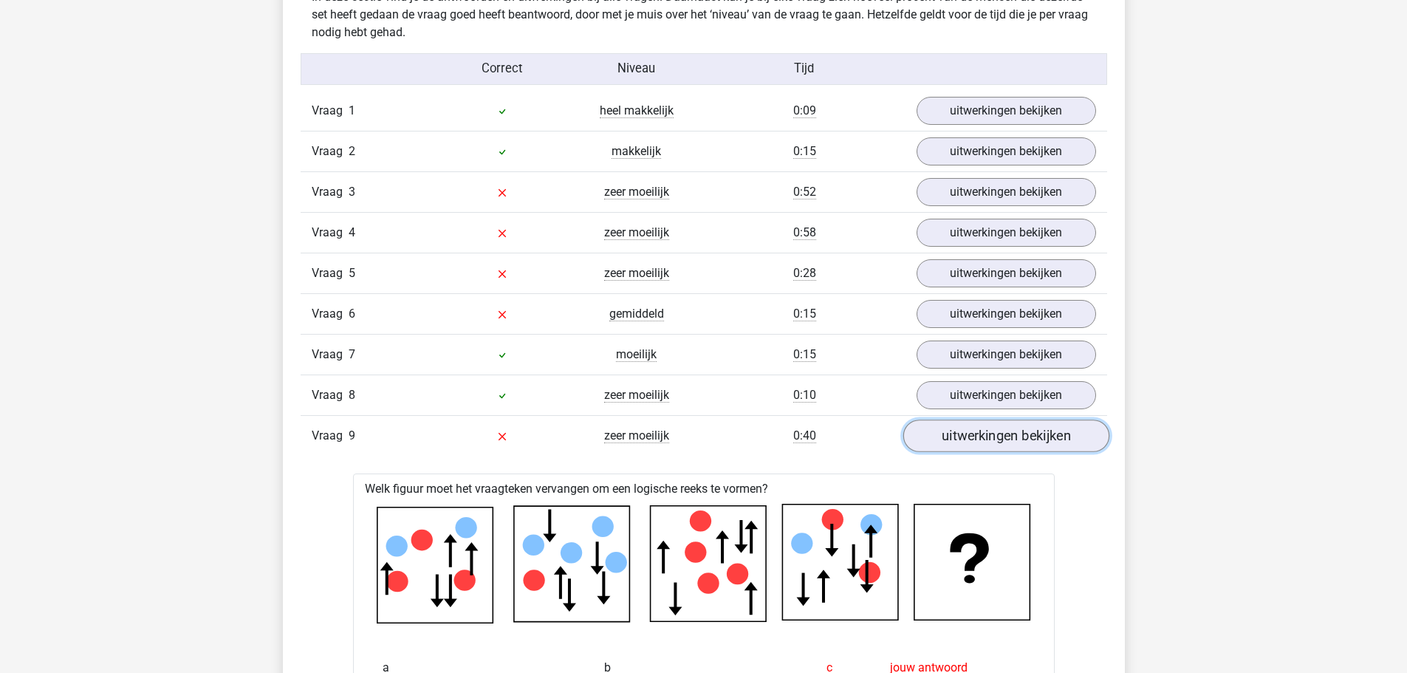 The height and width of the screenshot is (673, 1407). Describe the element at coordinates (804, 192) in the screenshot. I see `span: 0:52` at that location.